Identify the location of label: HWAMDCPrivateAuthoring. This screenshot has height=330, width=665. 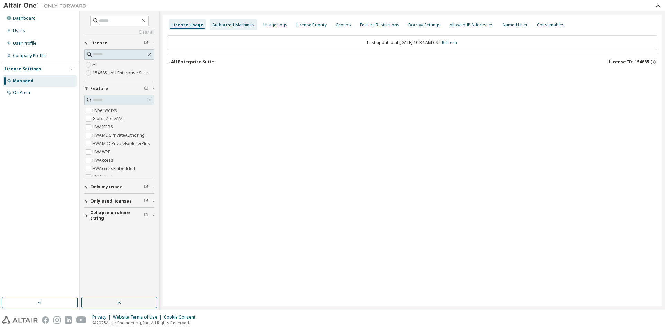
(119, 135).